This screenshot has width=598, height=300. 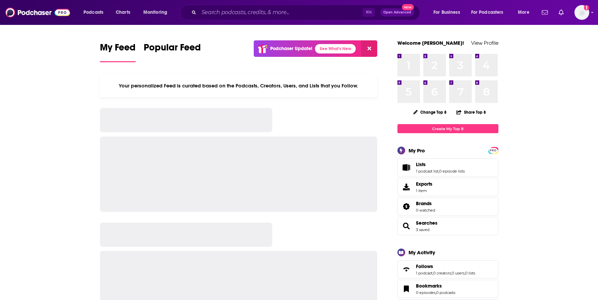 I want to click on svg: Add a profile image, so click(x=586, y=8).